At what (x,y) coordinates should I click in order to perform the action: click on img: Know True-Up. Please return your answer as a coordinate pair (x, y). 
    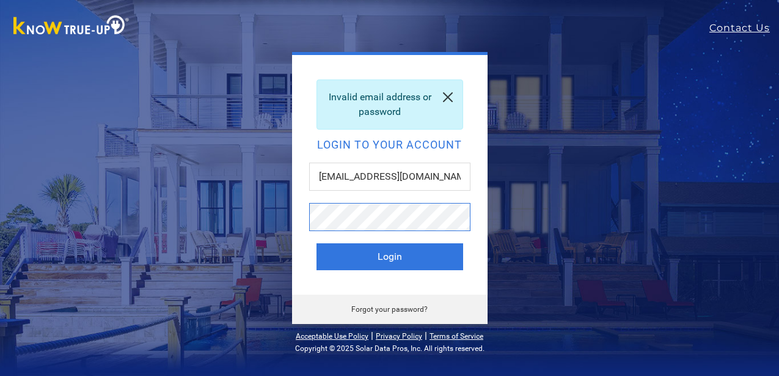
    Looking at the image, I should click on (72, 26).